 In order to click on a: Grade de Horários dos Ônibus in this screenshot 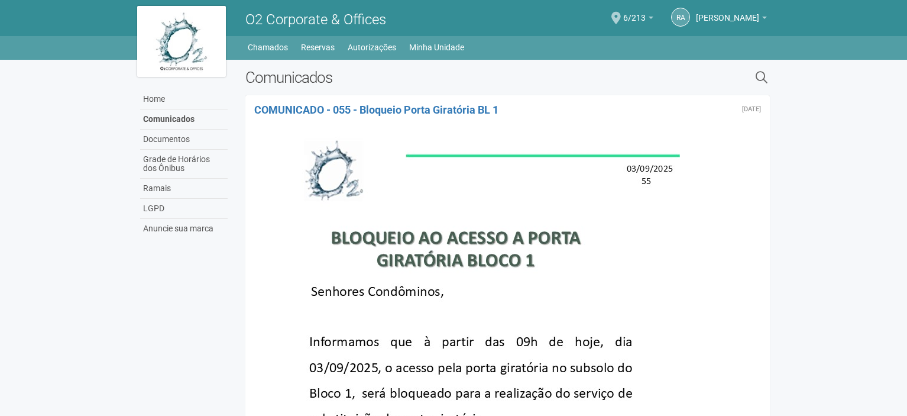, I will do `click(184, 164)`.